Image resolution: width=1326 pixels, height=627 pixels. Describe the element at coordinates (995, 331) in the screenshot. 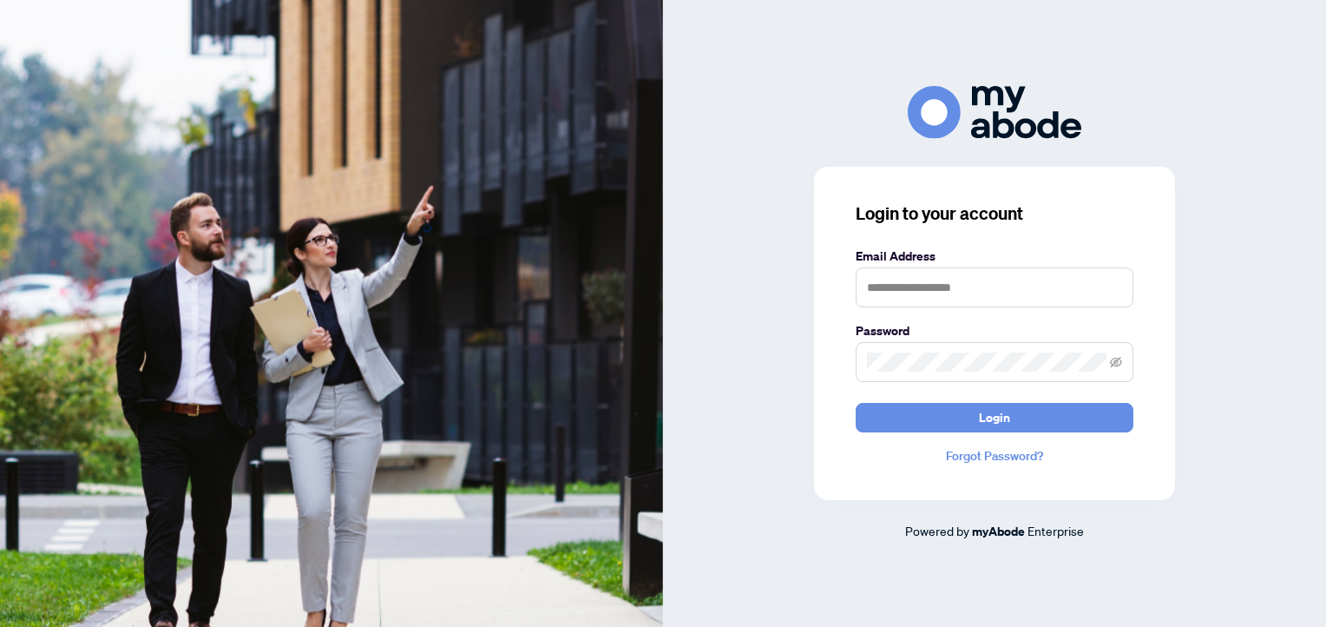

I see `label: Password` at that location.